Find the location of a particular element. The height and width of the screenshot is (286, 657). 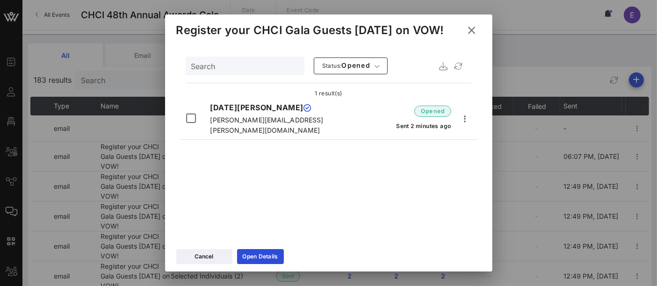

button: opened is located at coordinates (433, 111).